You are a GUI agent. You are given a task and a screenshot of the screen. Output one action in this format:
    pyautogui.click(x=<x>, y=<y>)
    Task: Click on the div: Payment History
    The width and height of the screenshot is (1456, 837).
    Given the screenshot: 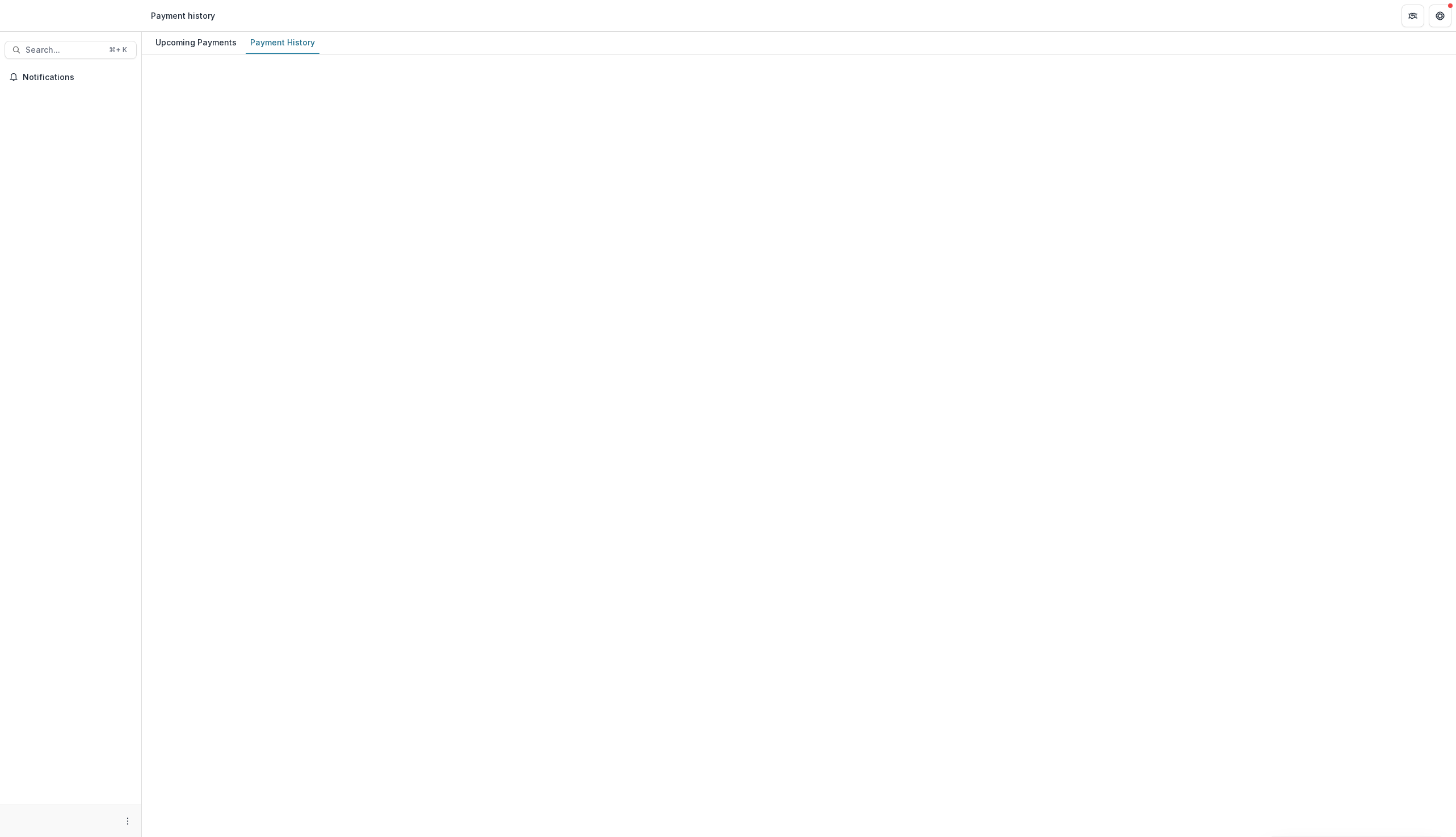 What is the action you would take?
    pyautogui.click(x=282, y=42)
    